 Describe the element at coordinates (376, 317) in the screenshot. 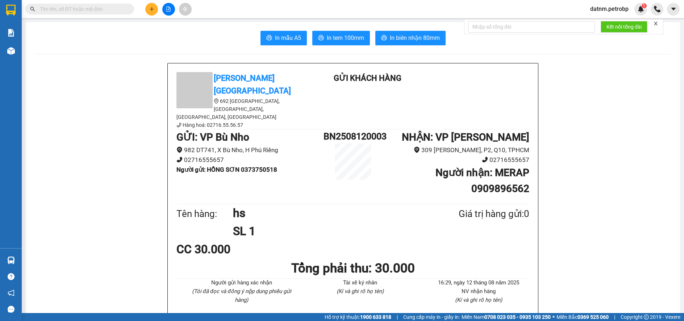

I see `strong: 1900 633 818` at that location.